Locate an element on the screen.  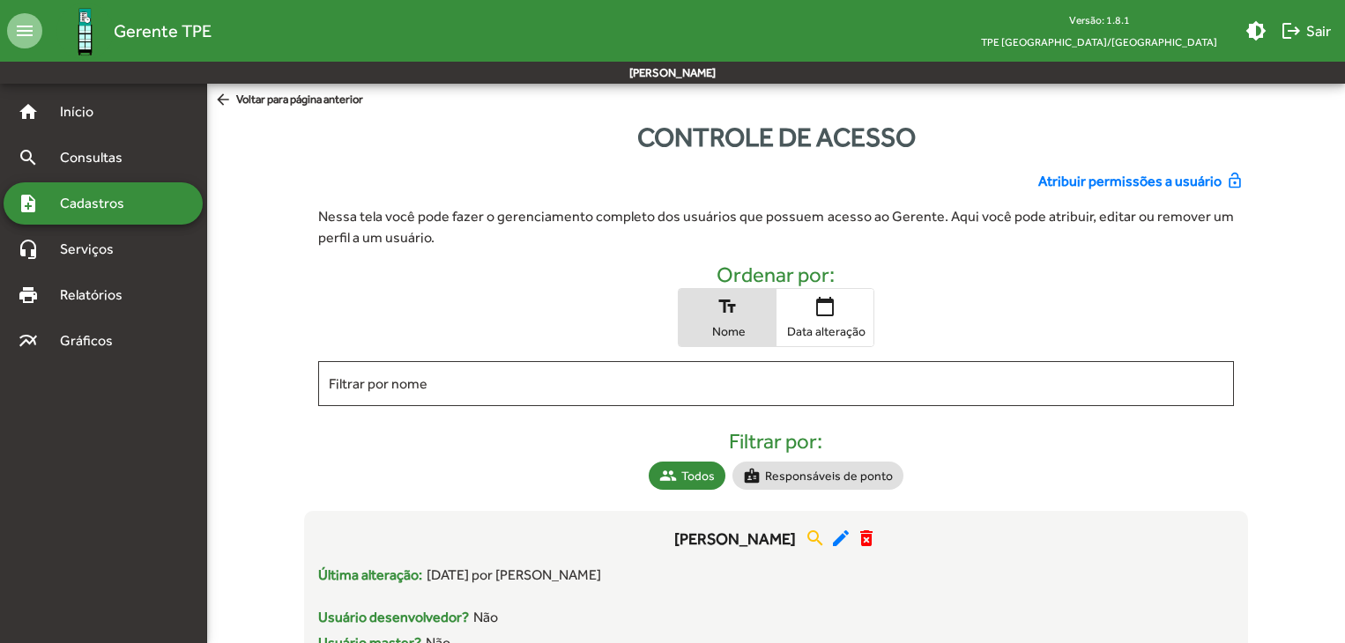
mat-icon: headset_mic is located at coordinates (28, 249).